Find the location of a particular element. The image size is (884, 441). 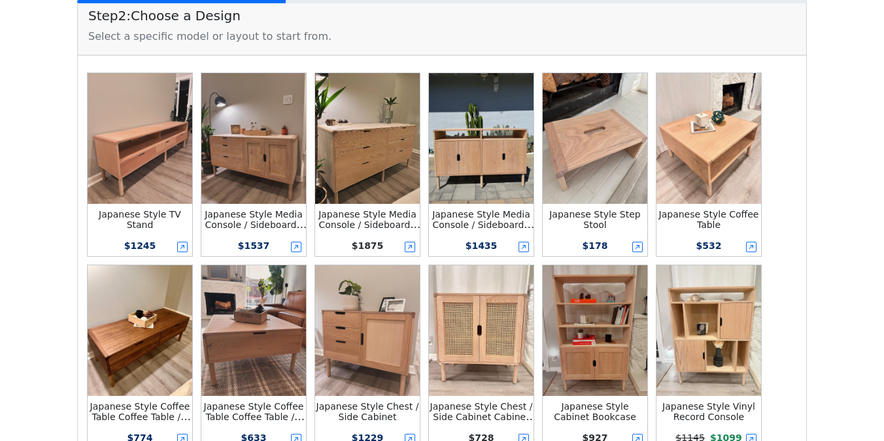

small: Japanese Style Coffee Table Coffee Table /w 2-darwer is located at coordinates (141, 417).